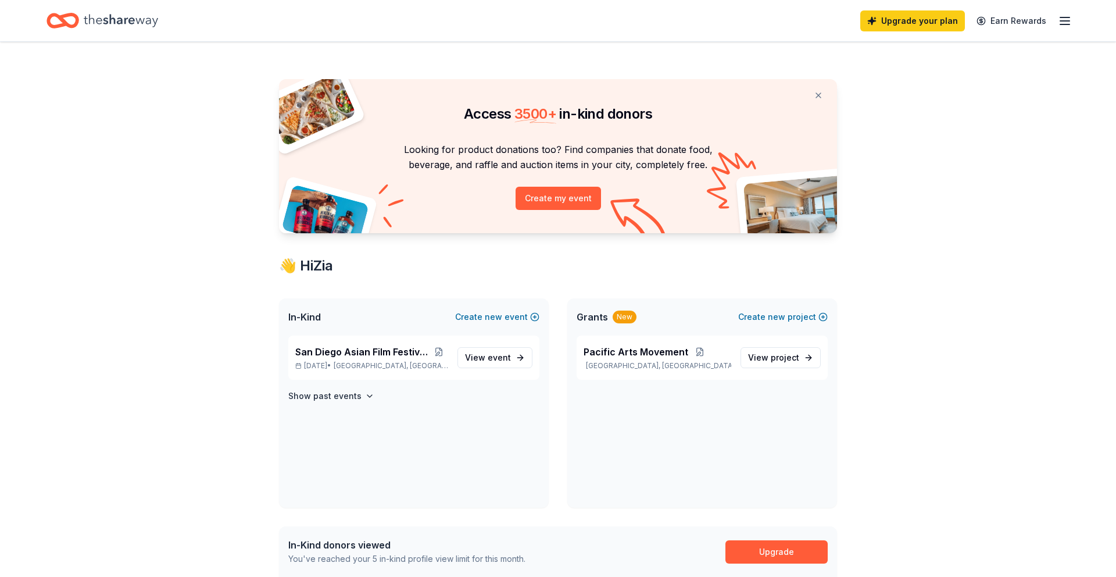 The height and width of the screenshot is (577, 1116). I want to click on div: You've reached your 5 in-kind profile view limit for this month., so click(407, 559).